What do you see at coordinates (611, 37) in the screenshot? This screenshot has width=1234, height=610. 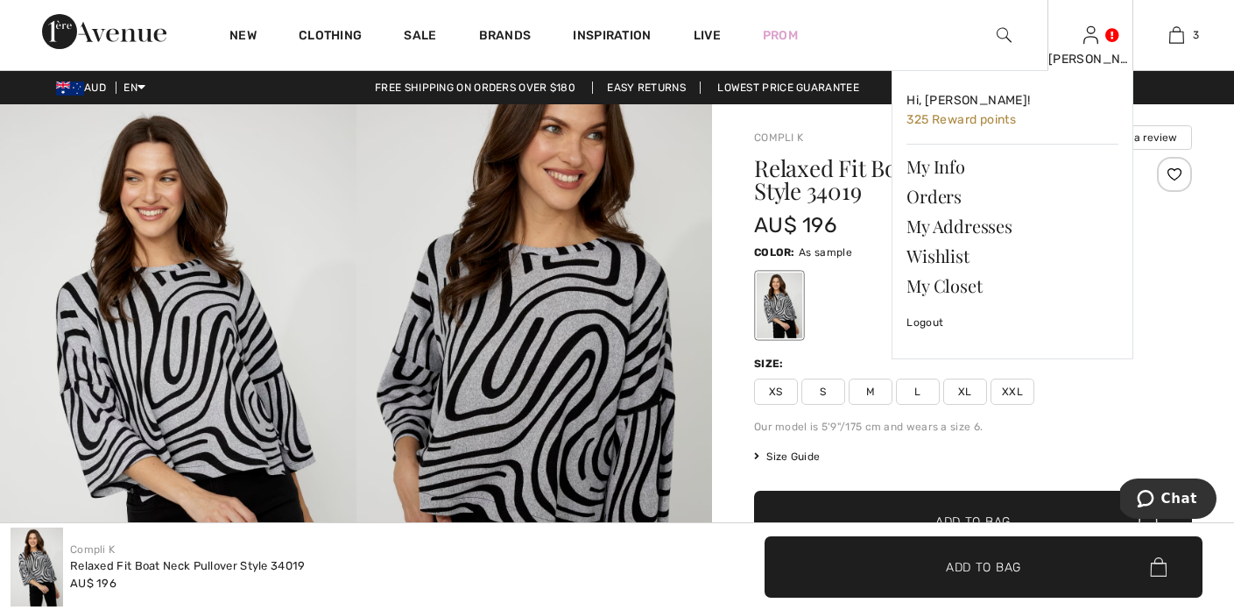 I see `span: Inspiration` at bounding box center [611, 37].